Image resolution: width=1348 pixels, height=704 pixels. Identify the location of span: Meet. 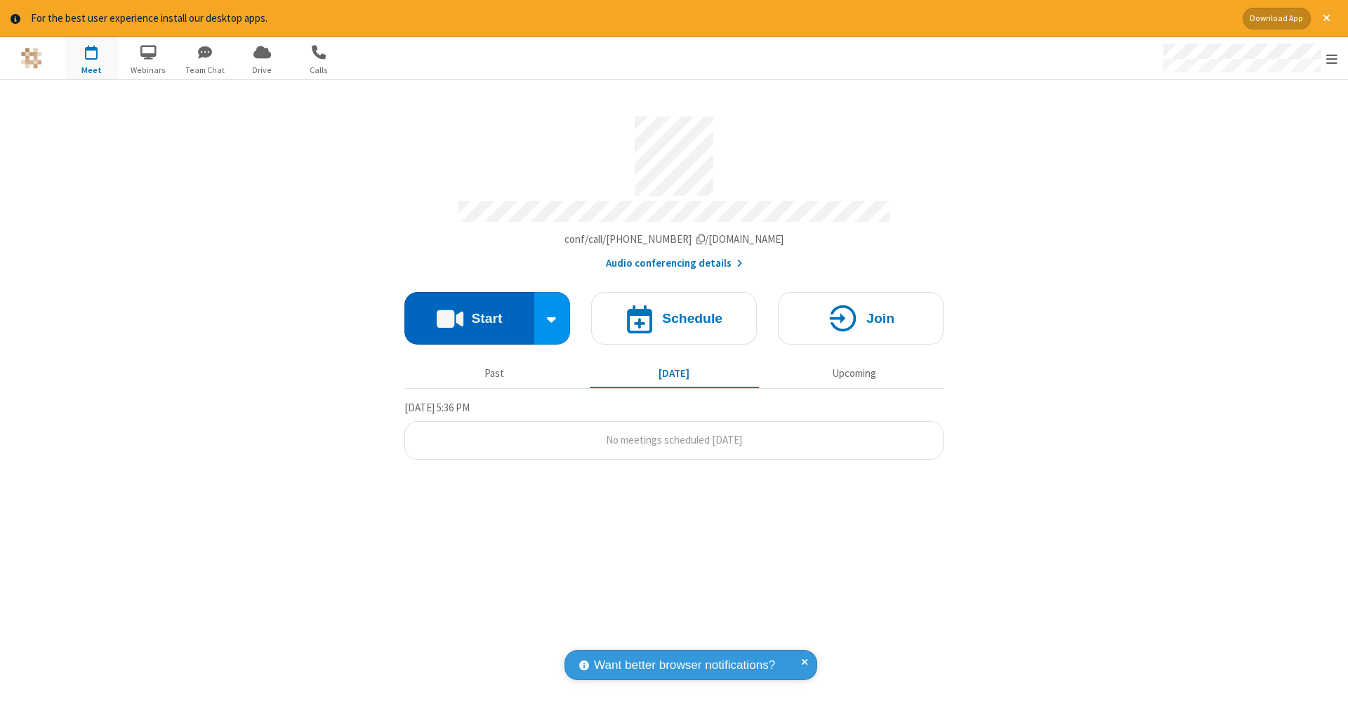
(91, 70).